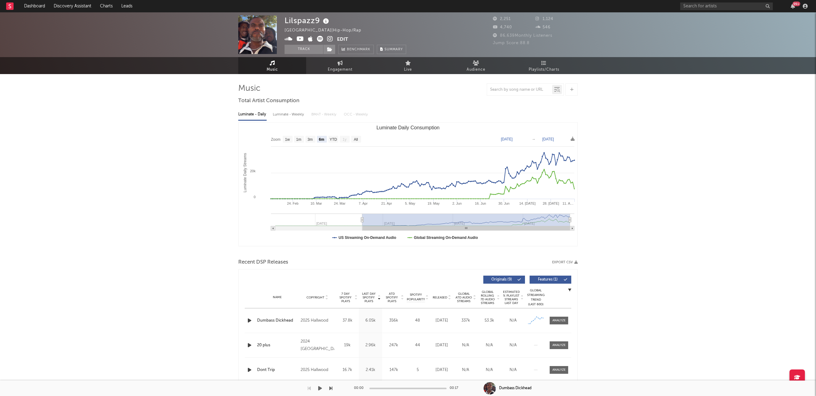 The image size is (816, 396). What do you see at coordinates (343, 40) in the screenshot?
I see `button: Edit` at bounding box center [343, 40].